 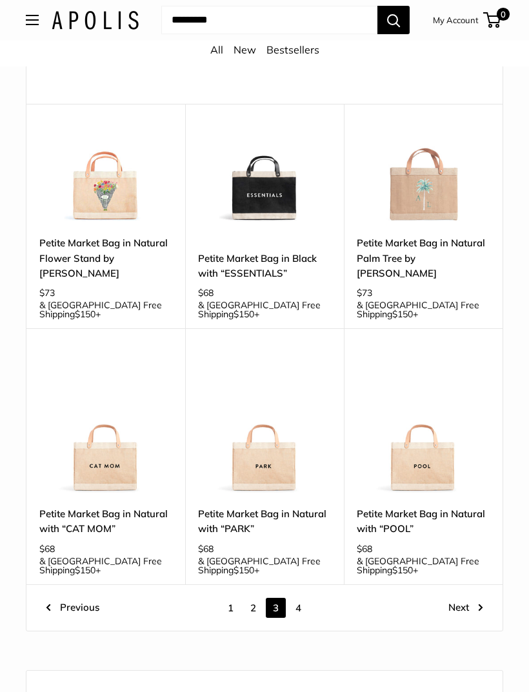 What do you see at coordinates (217, 50) in the screenshot?
I see `a: All` at bounding box center [217, 50].